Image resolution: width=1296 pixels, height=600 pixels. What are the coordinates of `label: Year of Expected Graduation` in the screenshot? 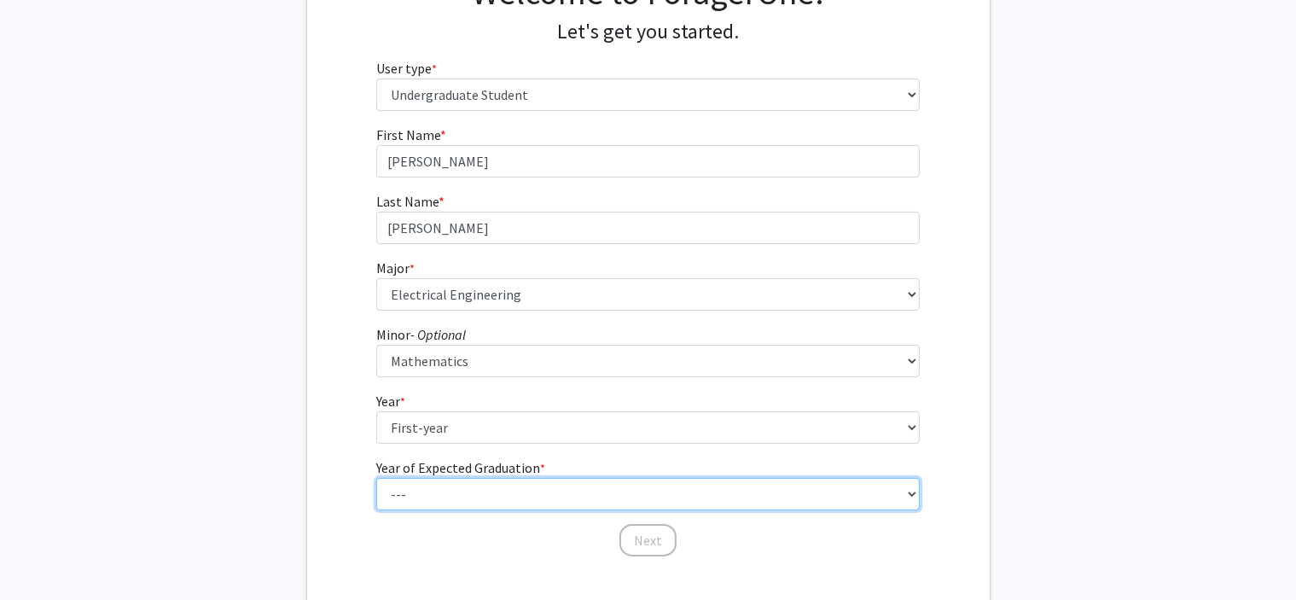 It's located at (461, 467).